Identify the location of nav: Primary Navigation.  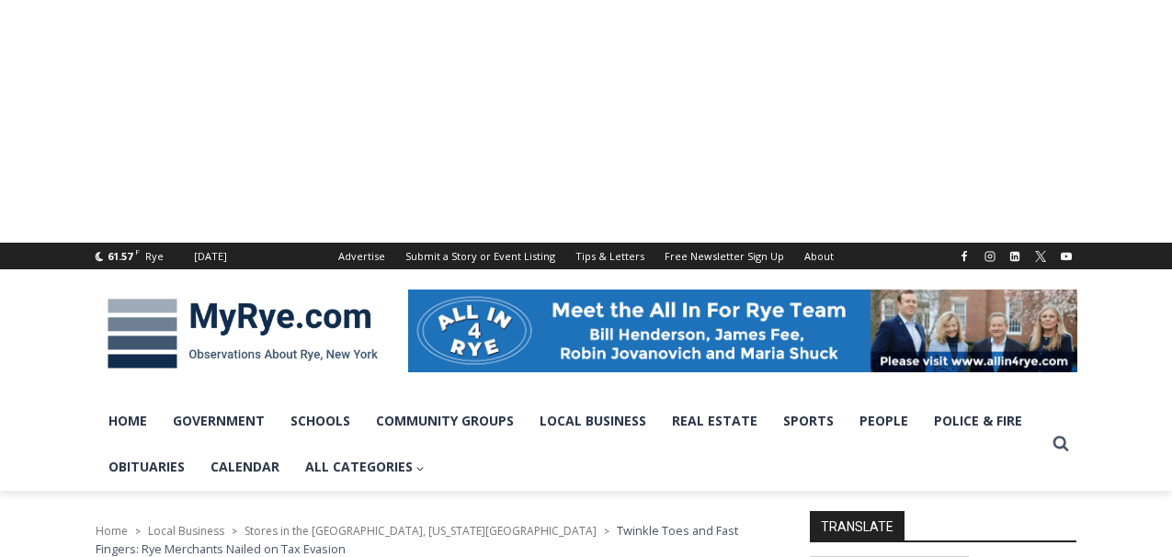
(570, 444).